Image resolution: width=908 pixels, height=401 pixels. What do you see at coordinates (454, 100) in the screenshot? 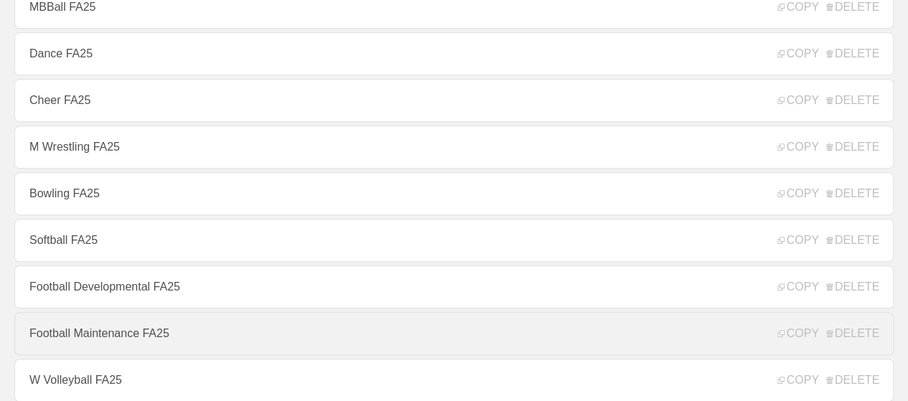
I see `a: Cheer FA25` at bounding box center [454, 100].